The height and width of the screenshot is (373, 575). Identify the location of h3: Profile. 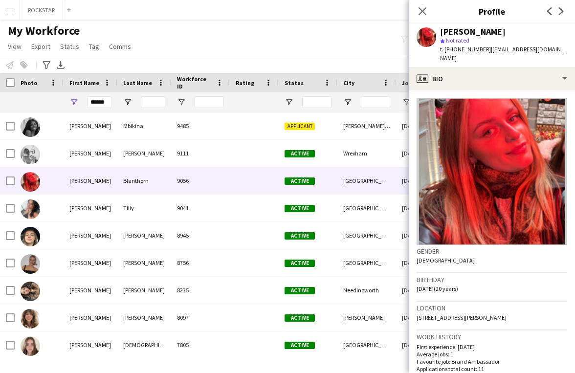
(492, 11).